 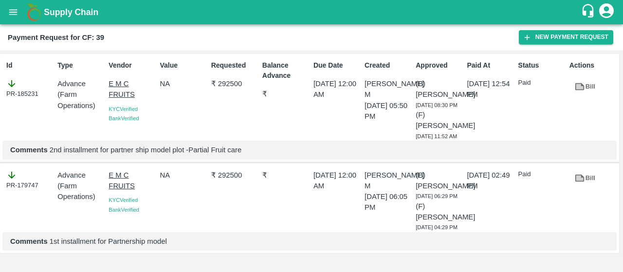 I want to click on button: open drawer, so click(x=13, y=12).